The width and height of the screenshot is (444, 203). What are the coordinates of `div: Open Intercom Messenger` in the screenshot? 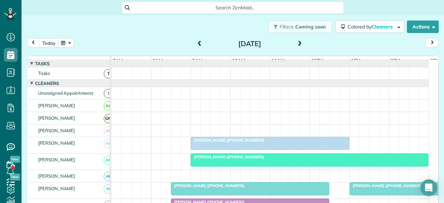 It's located at (428, 188).